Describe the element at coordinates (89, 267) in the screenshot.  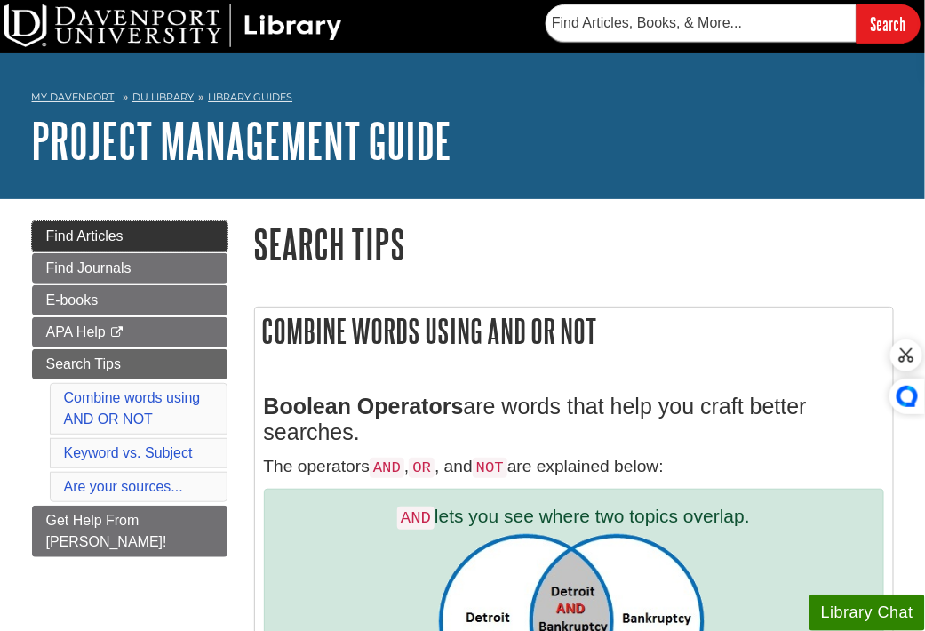
I see `span: Find Journals` at that location.